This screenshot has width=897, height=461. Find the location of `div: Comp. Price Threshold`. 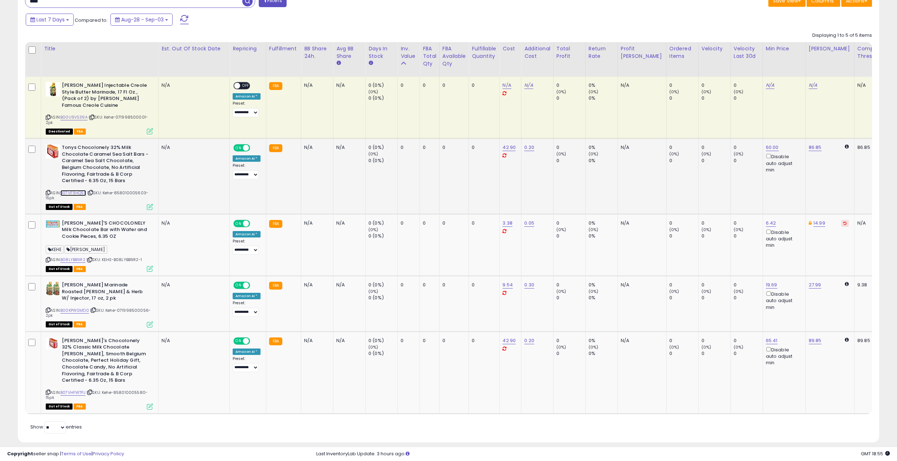

div: Comp. Price Threshold is located at coordinates (875, 53).